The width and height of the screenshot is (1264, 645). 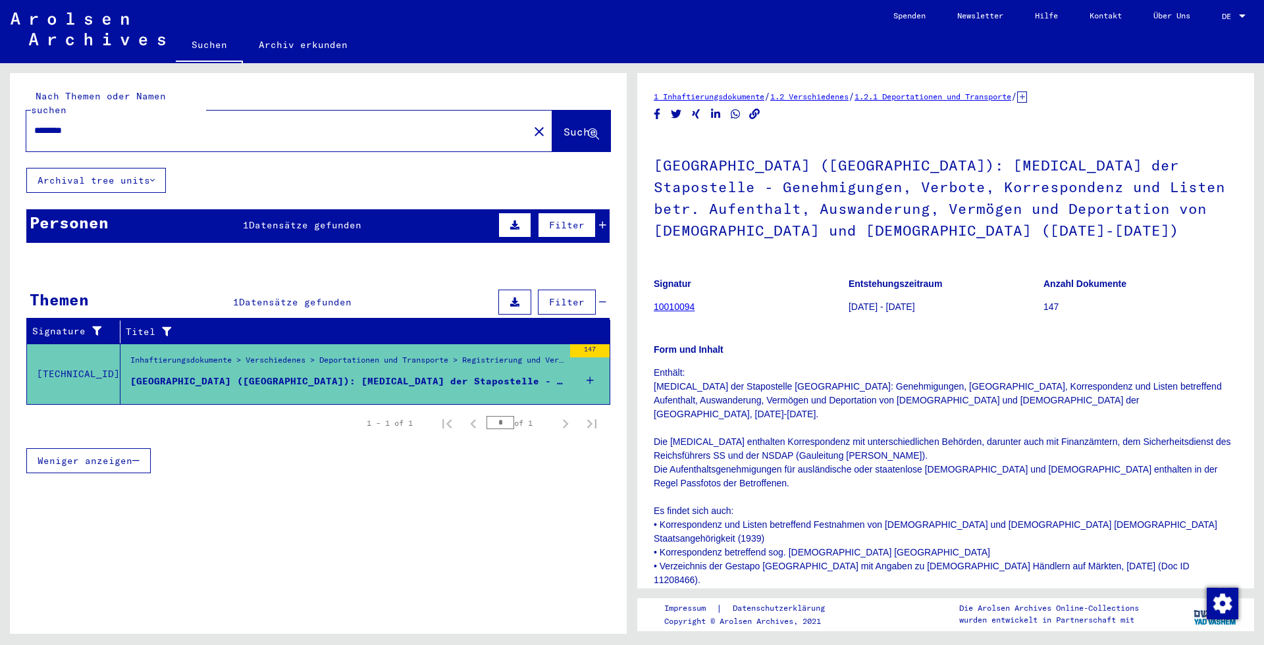 I want to click on span: DE, so click(x=1229, y=16).